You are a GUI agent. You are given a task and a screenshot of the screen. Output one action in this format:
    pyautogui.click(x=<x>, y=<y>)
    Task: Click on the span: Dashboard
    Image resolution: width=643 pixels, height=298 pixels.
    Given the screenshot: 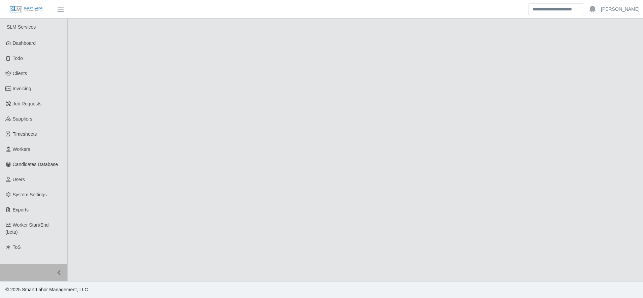 What is the action you would take?
    pyautogui.click(x=24, y=43)
    